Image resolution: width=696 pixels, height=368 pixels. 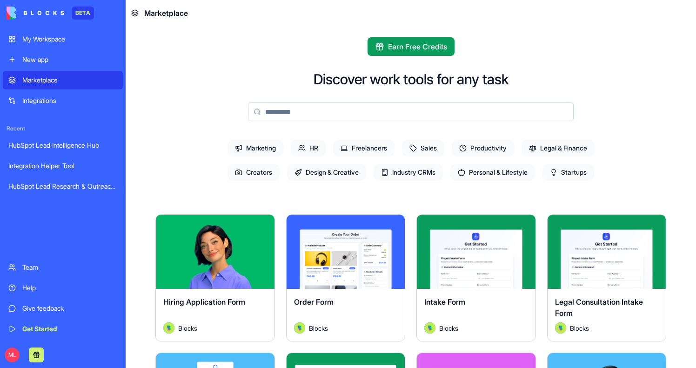 What do you see at coordinates (364, 148) in the screenshot?
I see `span: Freelancers` at bounding box center [364, 148].